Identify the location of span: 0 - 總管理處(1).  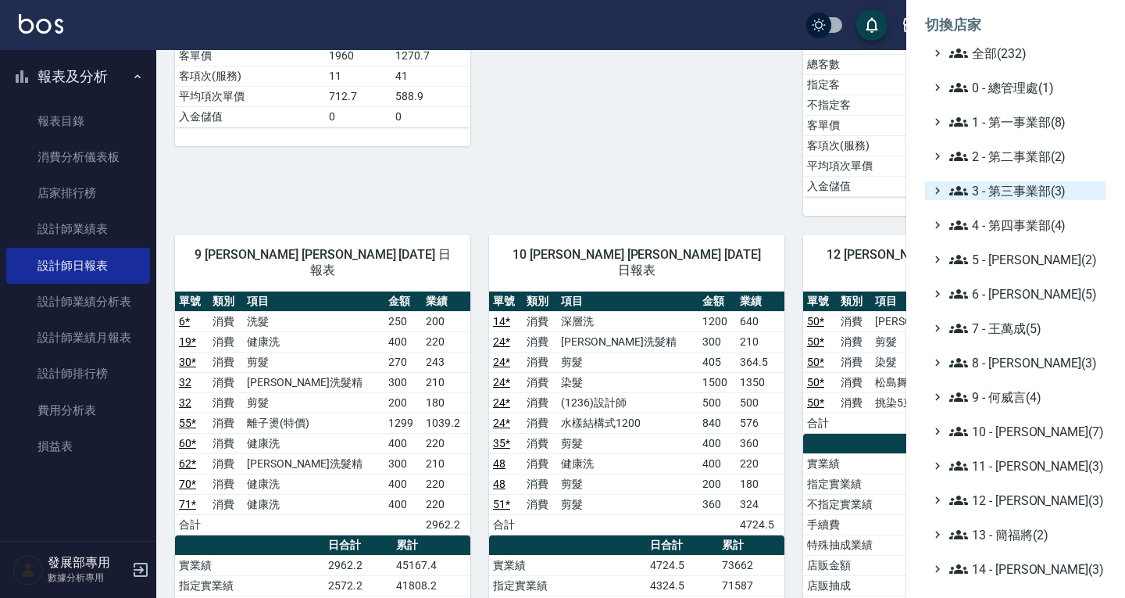
(1024, 87).